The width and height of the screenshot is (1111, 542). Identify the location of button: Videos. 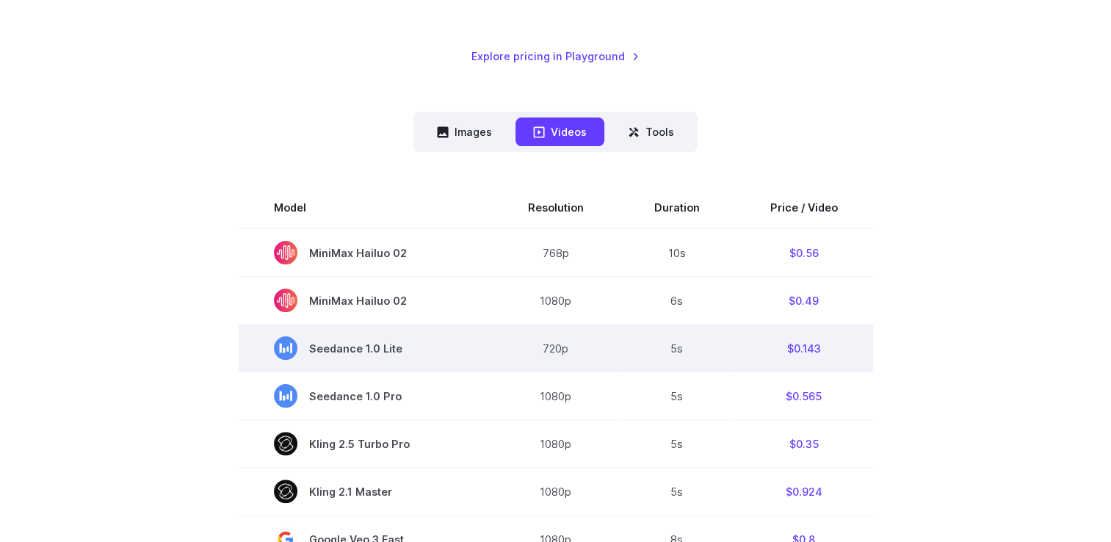
(560, 131).